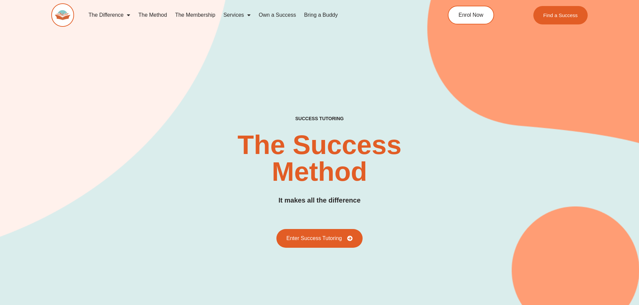  I want to click on span: Find a Success, so click(560, 15).